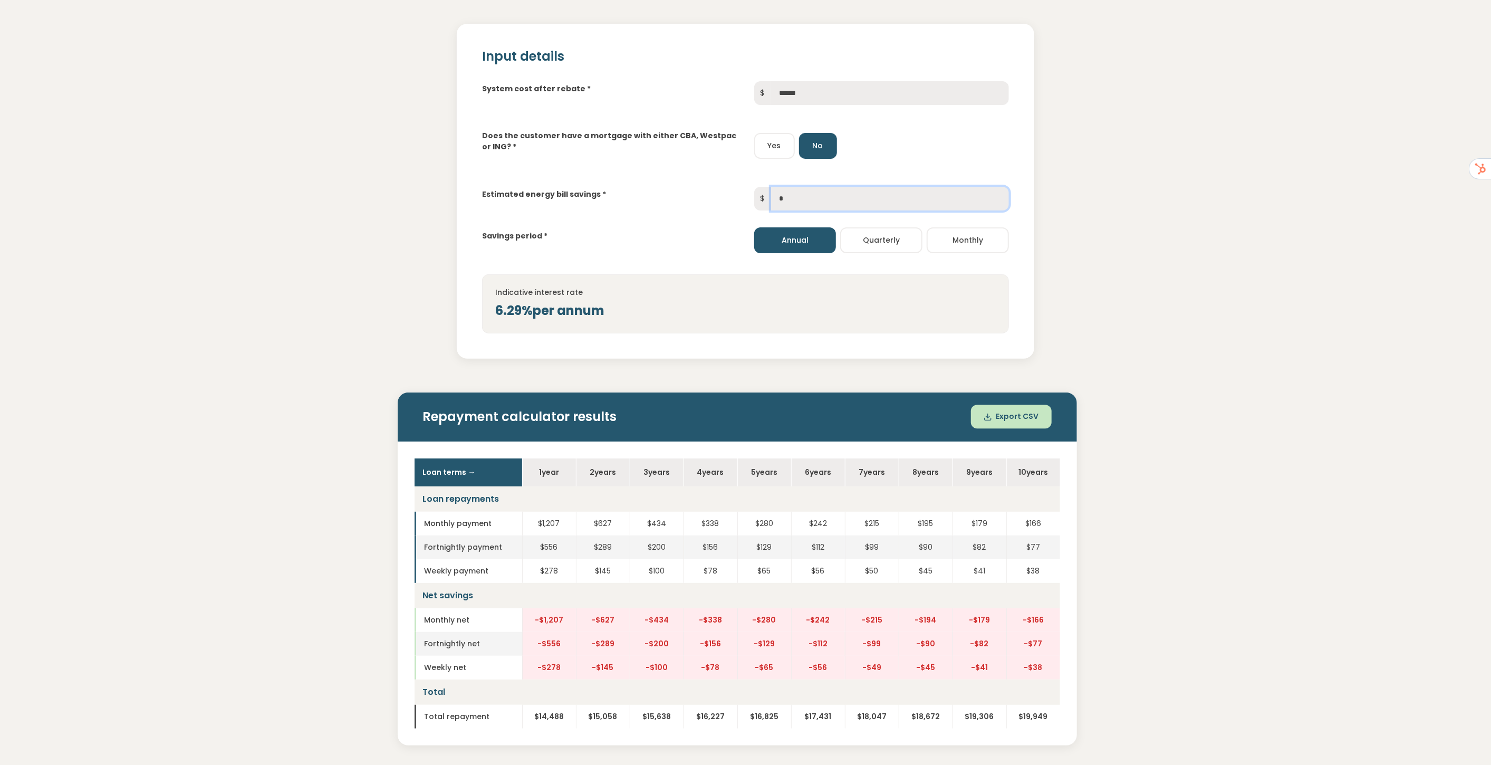 The width and height of the screenshot is (1491, 765). I want to click on label: Does the customer have a mortgage with either CBA, Westpac or ING? *, so click(609, 141).